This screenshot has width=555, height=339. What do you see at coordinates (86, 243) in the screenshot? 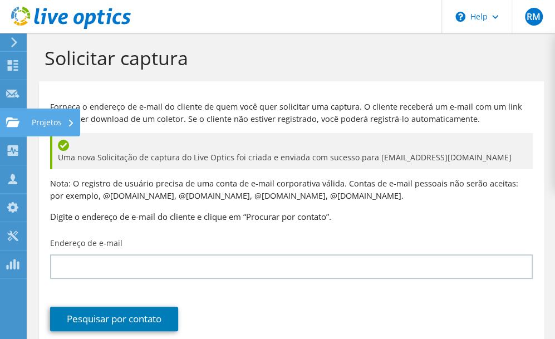
I see `label: Endereço de e-mail` at bounding box center [86, 243].